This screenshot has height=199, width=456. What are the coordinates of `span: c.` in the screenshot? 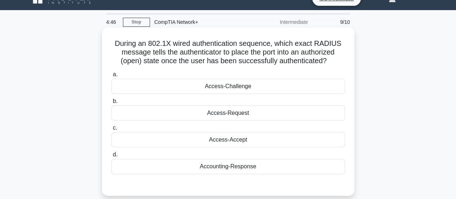 It's located at (115, 127).